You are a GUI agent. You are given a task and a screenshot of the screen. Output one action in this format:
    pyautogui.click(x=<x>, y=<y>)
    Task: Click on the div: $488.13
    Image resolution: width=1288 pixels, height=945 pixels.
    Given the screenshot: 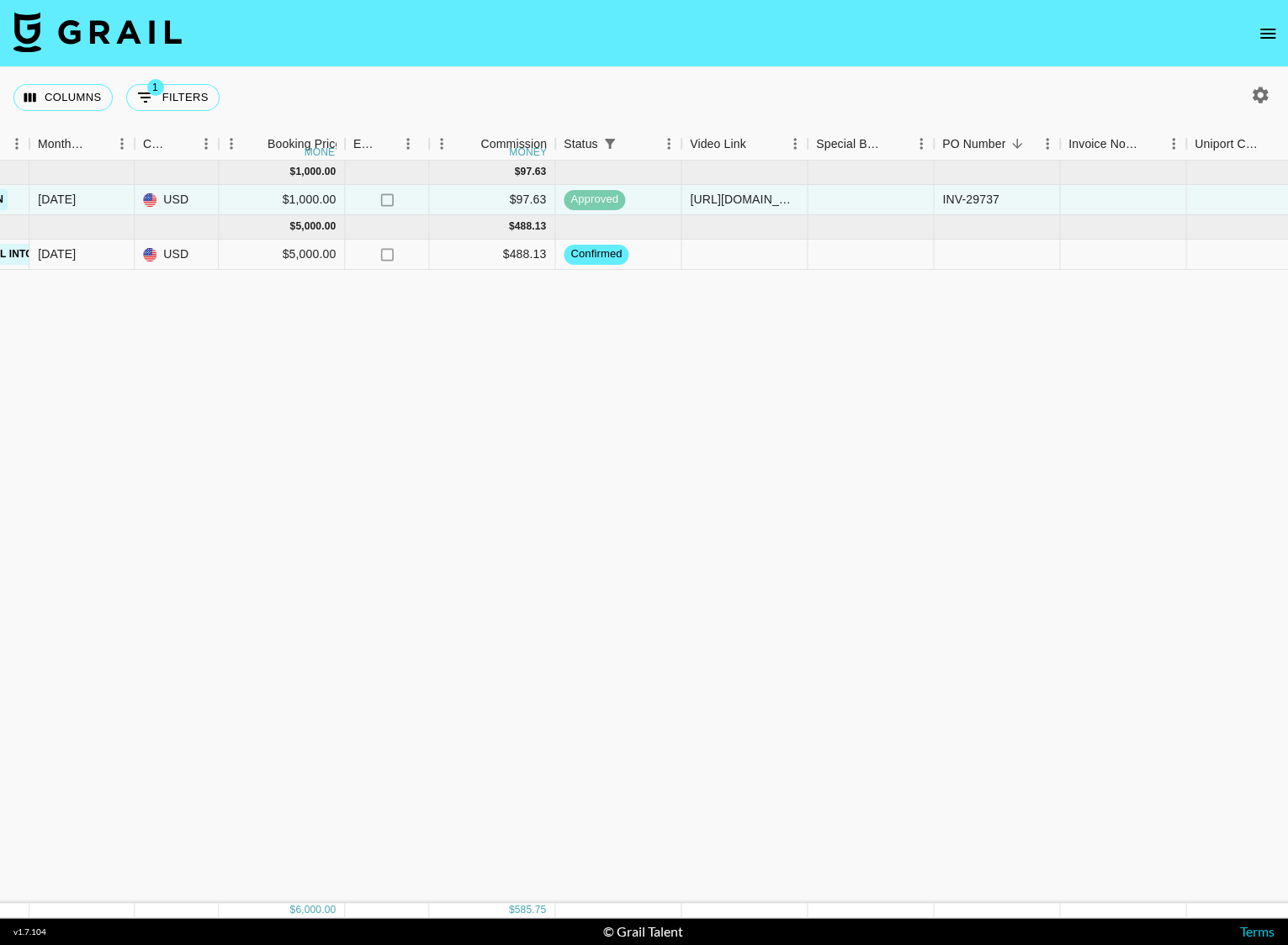 What is the action you would take?
    pyautogui.click(x=492, y=255)
    